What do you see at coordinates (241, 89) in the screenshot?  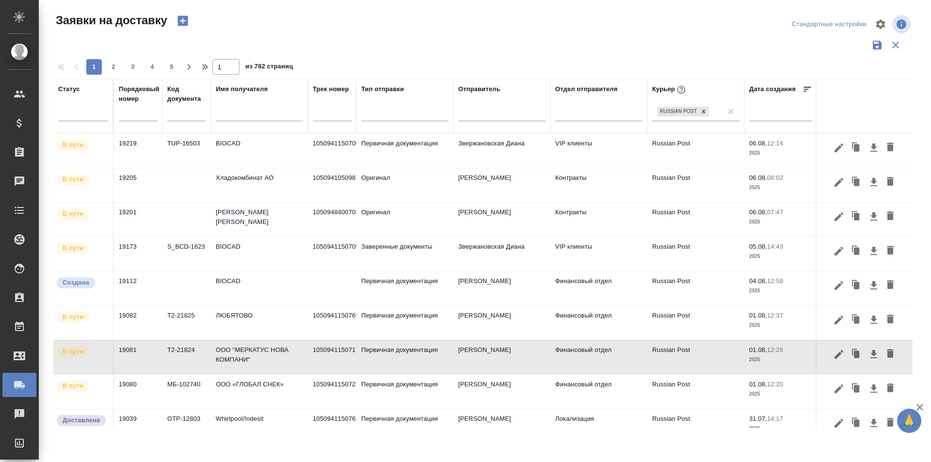 I see `div: Имя получателя` at bounding box center [241, 89].